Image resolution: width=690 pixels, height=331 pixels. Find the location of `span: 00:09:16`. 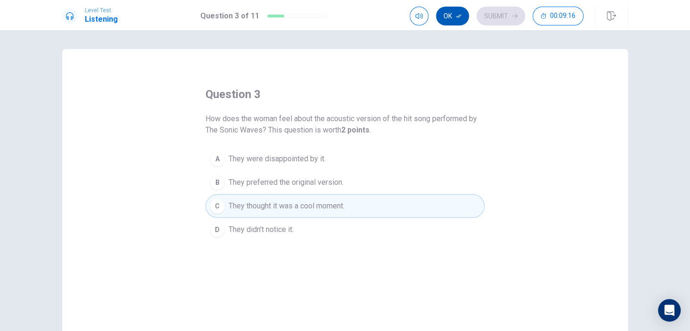

span: 00:09:16 is located at coordinates (563, 16).